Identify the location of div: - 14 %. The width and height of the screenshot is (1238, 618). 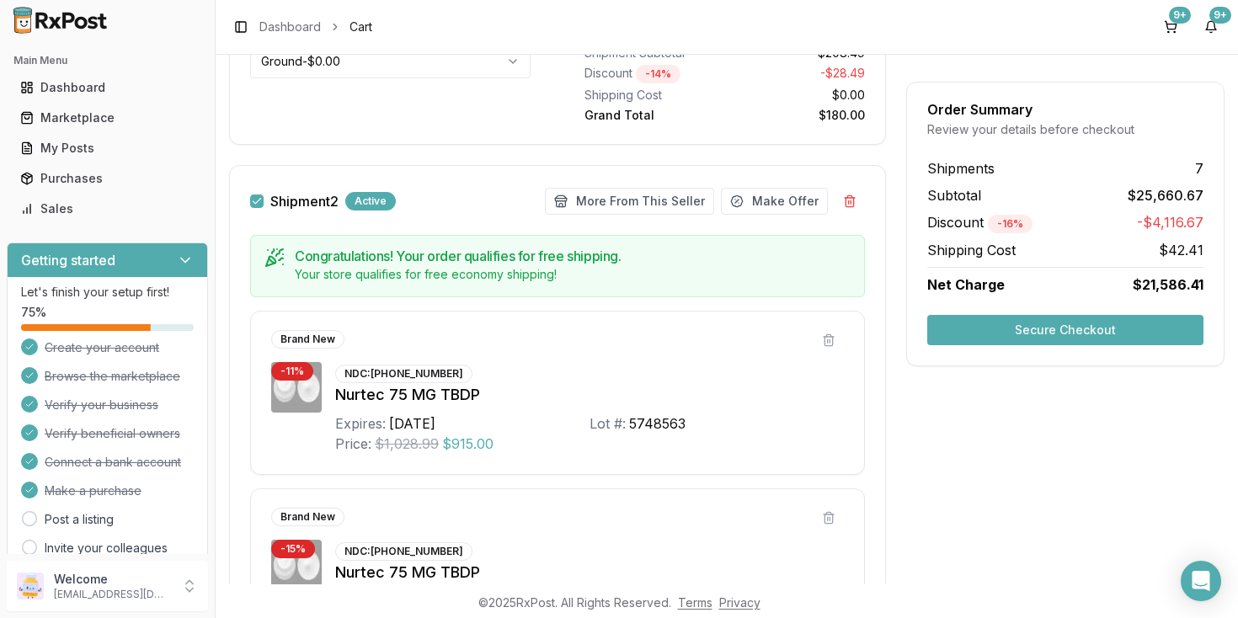
(658, 74).